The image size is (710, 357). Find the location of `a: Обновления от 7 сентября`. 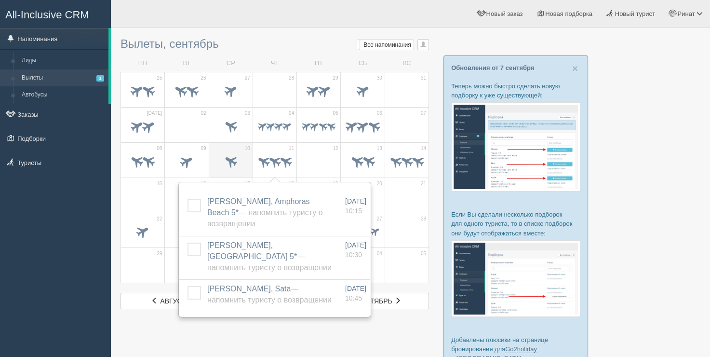

a: Обновления от 7 сентября is located at coordinates (493, 68).